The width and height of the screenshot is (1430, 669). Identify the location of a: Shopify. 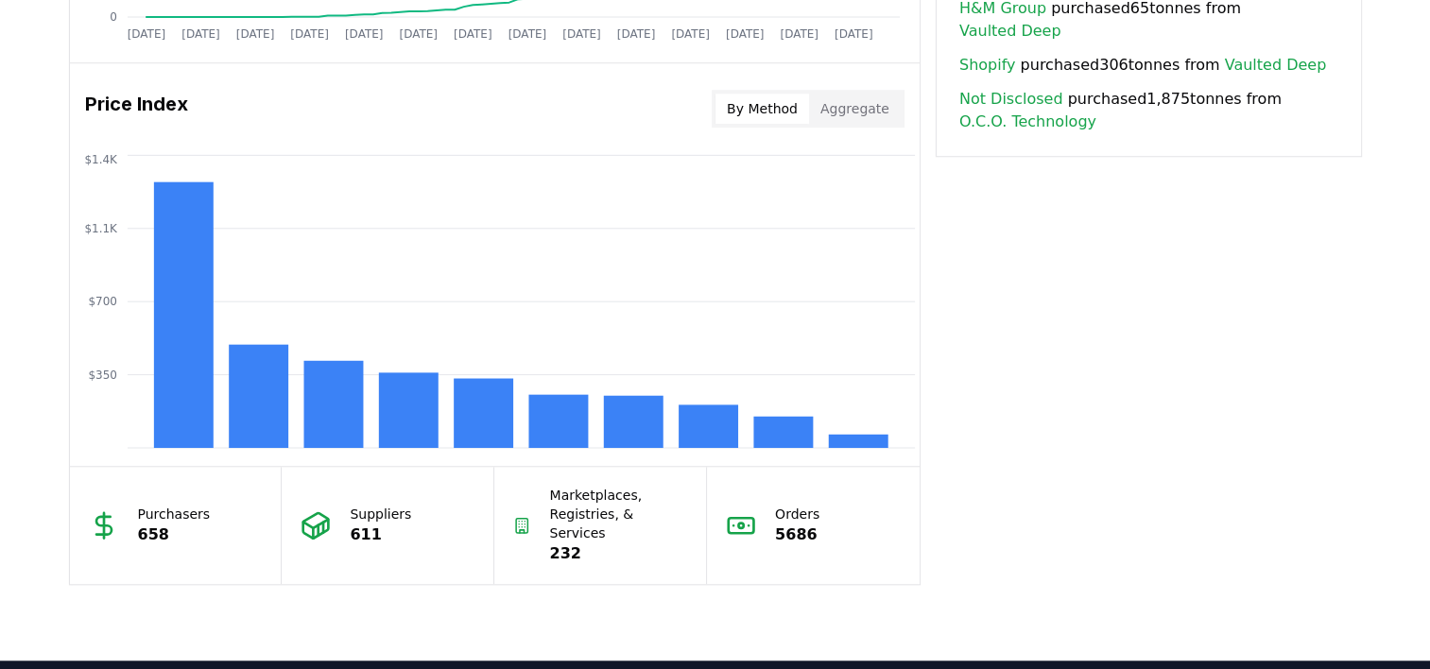
(988, 65).